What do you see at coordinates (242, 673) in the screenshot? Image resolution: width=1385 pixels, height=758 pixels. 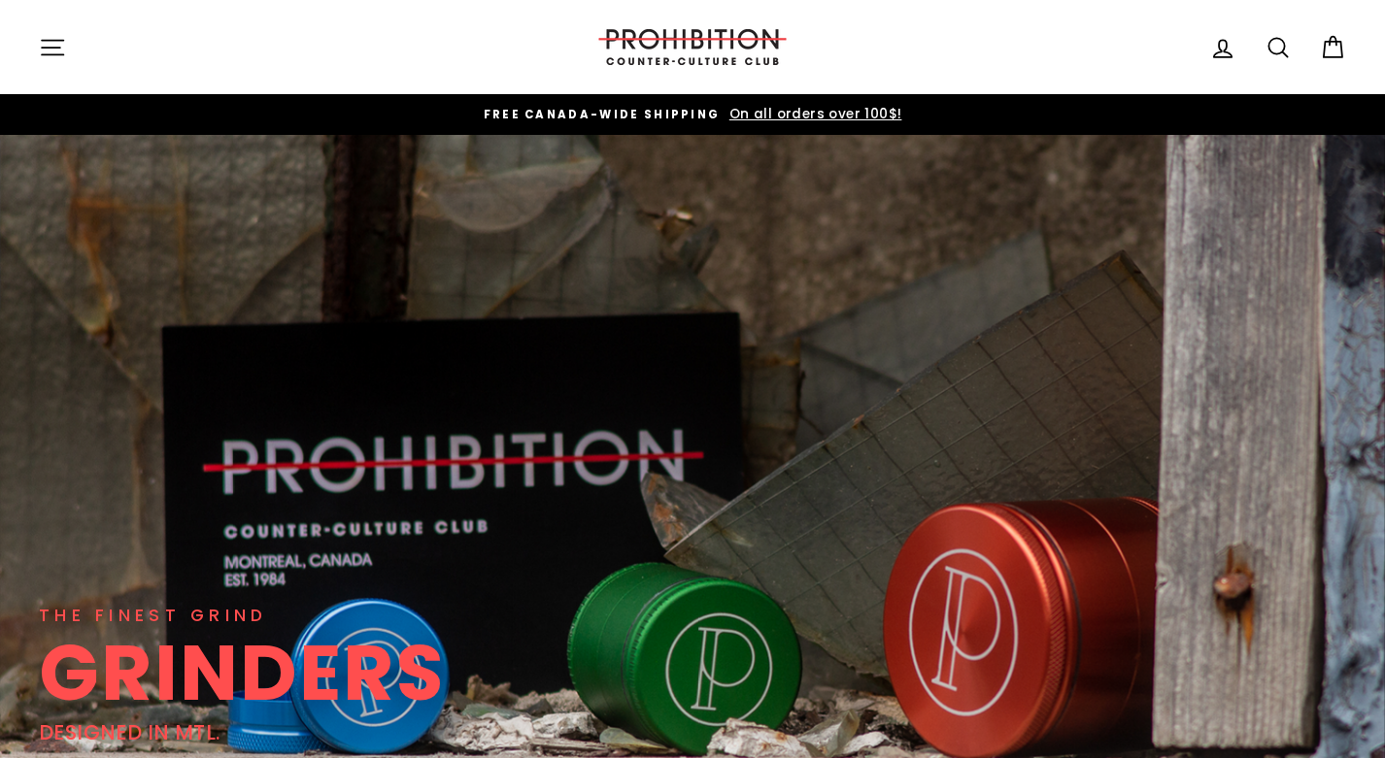 I see `div: GRINDERS` at bounding box center [242, 673].